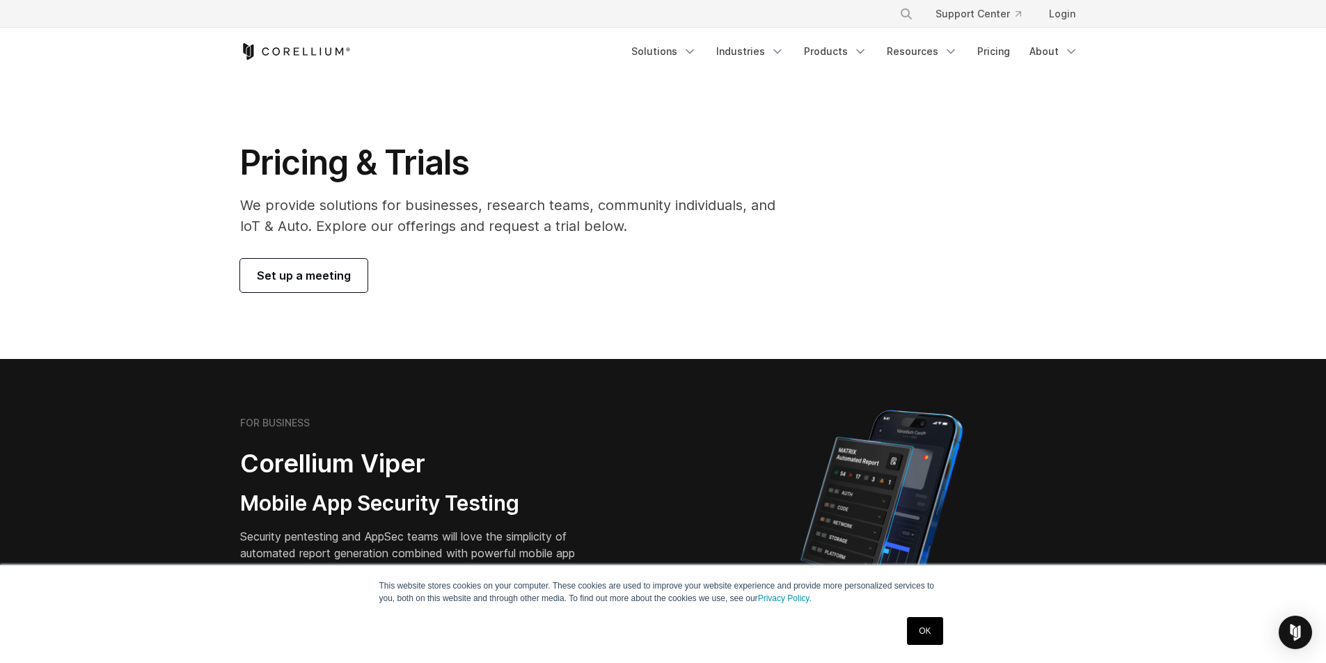 The height and width of the screenshot is (663, 1326). What do you see at coordinates (517, 163) in the screenshot?
I see `h1: Pricing & Trials` at bounding box center [517, 163].